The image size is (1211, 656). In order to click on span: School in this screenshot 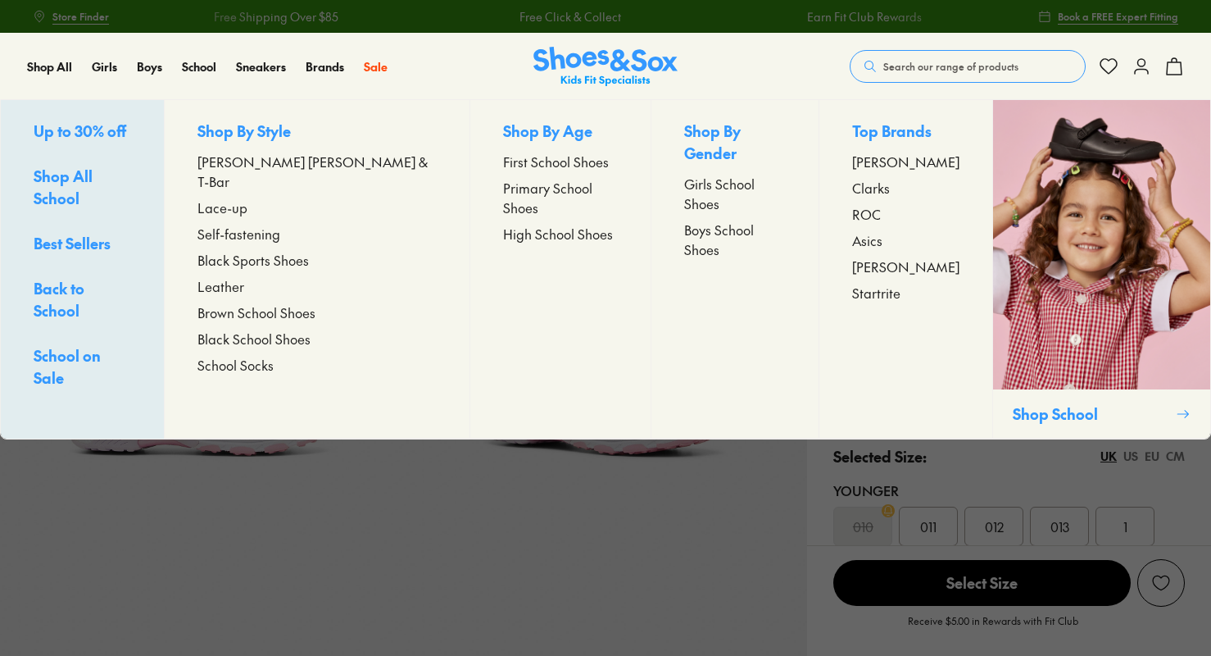, I will do `click(199, 66)`.